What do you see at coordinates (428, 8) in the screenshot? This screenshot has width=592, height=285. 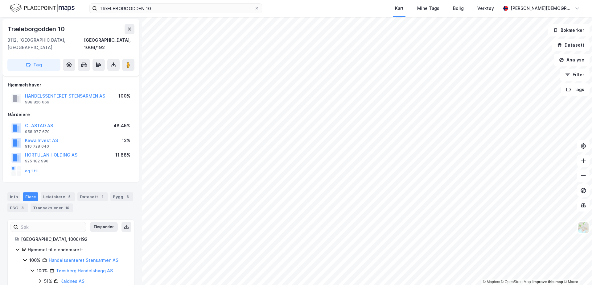 I see `div: Mine Tags` at bounding box center [428, 8].